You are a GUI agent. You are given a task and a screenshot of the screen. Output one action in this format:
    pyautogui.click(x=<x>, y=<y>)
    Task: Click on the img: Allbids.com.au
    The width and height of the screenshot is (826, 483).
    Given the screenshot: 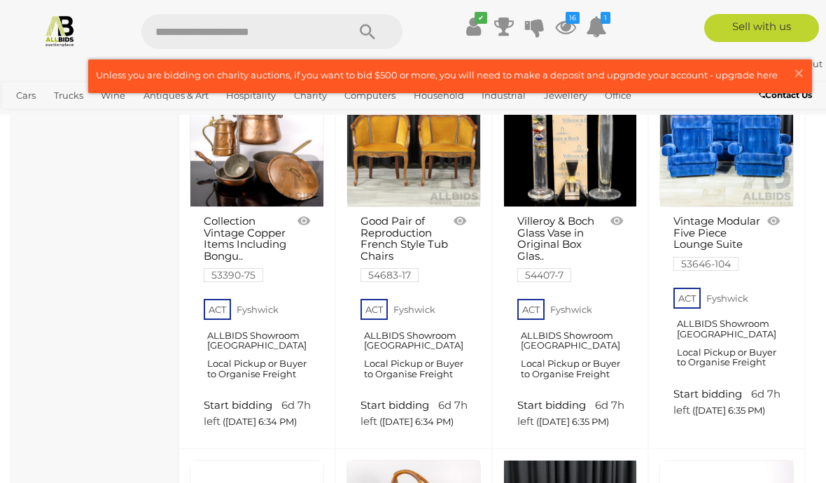 What is the action you would take?
    pyautogui.click(x=59, y=30)
    